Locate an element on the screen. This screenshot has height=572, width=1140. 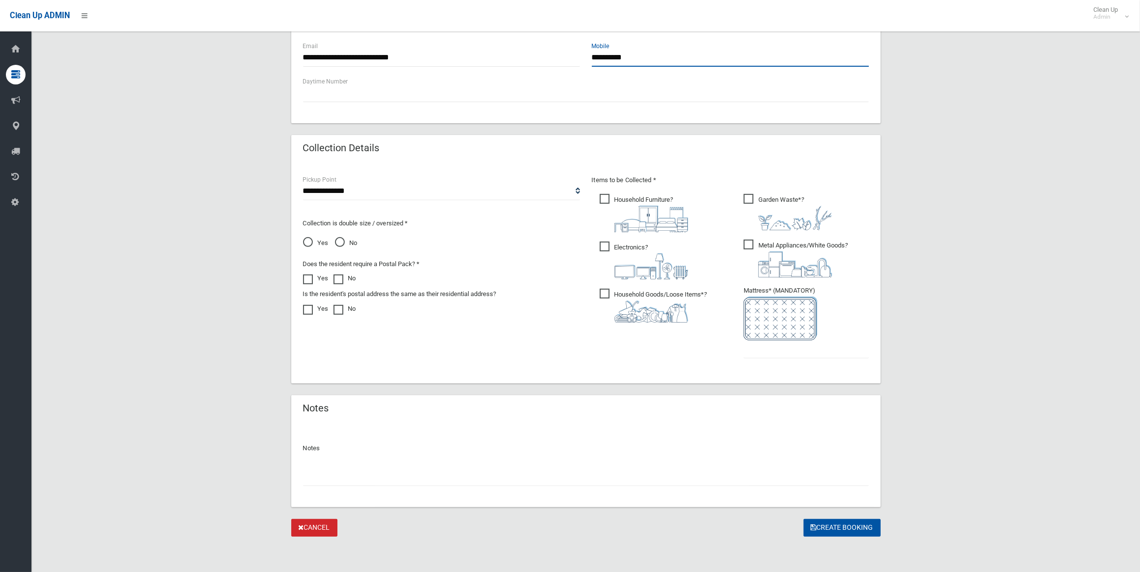
img: 36c1b0289cb1767239cdd3de9e694f19.png is located at coordinates (795, 264).